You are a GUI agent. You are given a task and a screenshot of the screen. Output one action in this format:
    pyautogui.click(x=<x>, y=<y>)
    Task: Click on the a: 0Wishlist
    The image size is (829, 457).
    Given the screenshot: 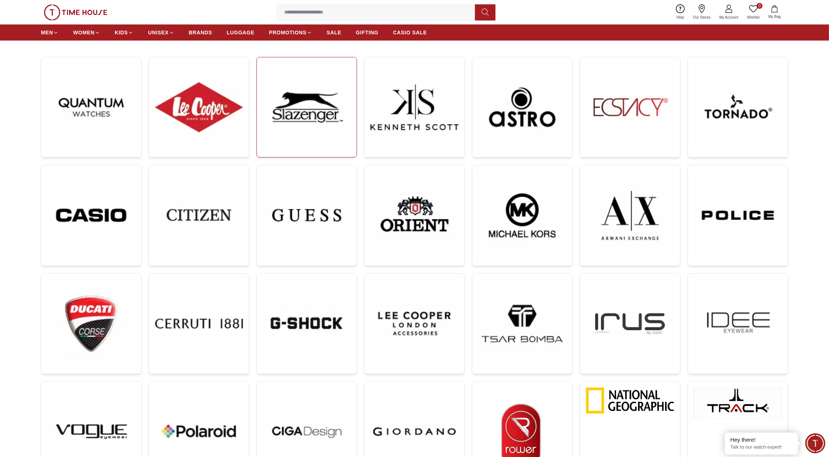 What is the action you would take?
    pyautogui.click(x=753, y=12)
    